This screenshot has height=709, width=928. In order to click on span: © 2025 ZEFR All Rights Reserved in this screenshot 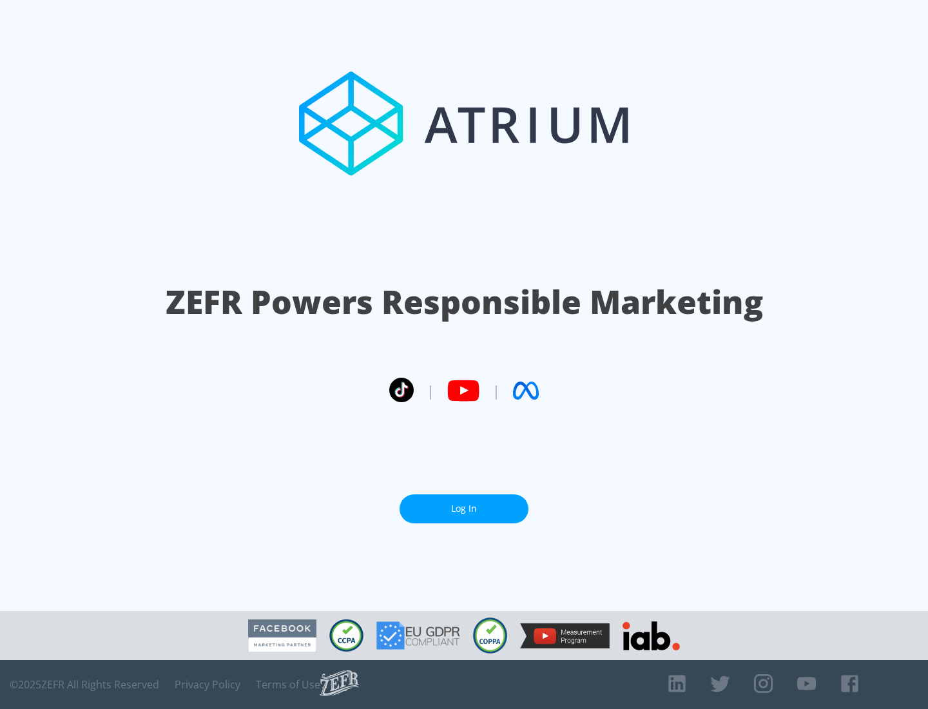, I will do `click(84, 684)`.